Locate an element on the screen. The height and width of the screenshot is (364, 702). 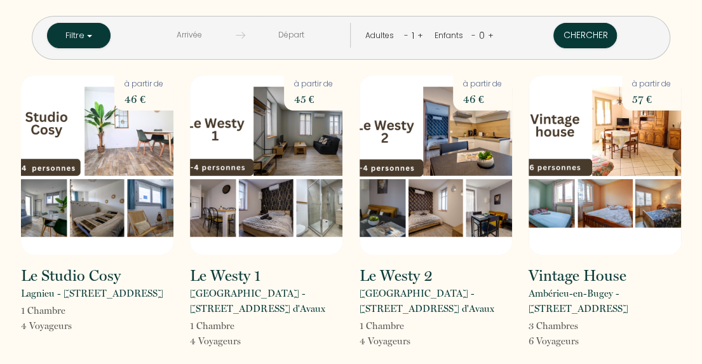
img: guests is located at coordinates (240, 35).